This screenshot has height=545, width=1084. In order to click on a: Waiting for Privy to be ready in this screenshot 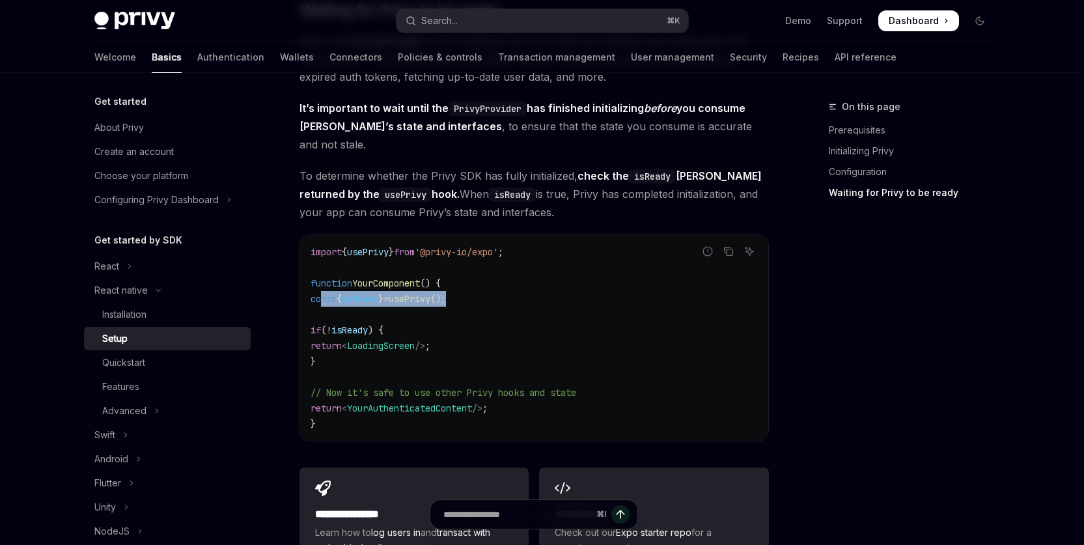, I will do `click(915, 193)`.